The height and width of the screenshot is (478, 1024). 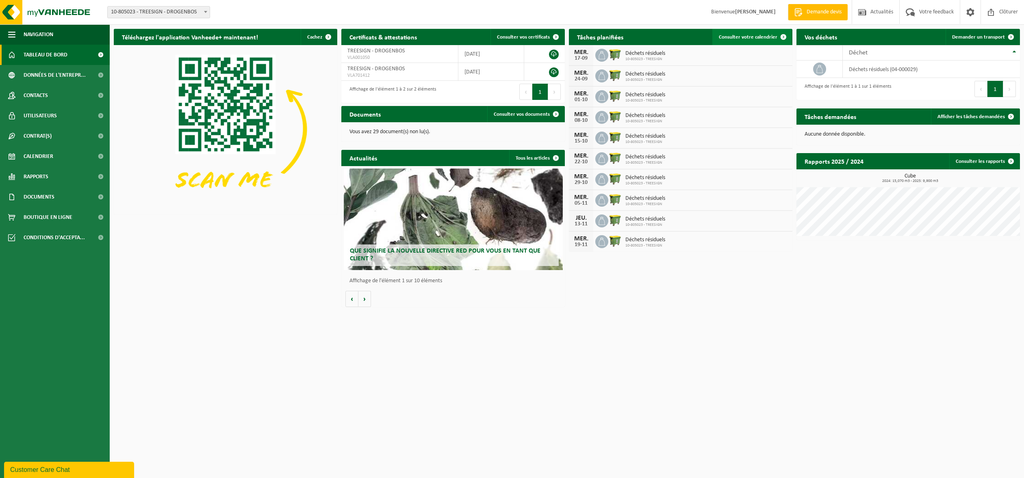 I want to click on span: Déchet, so click(x=858, y=53).